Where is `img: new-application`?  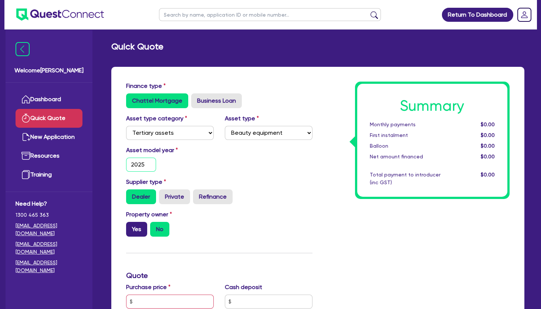
img: new-application is located at coordinates (26, 137).